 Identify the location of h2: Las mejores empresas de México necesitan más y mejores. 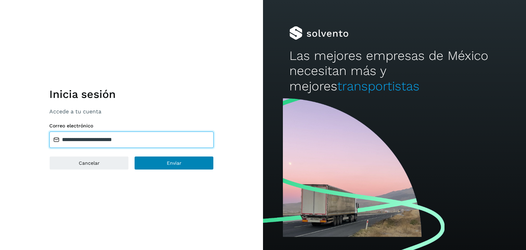
(395, 71).